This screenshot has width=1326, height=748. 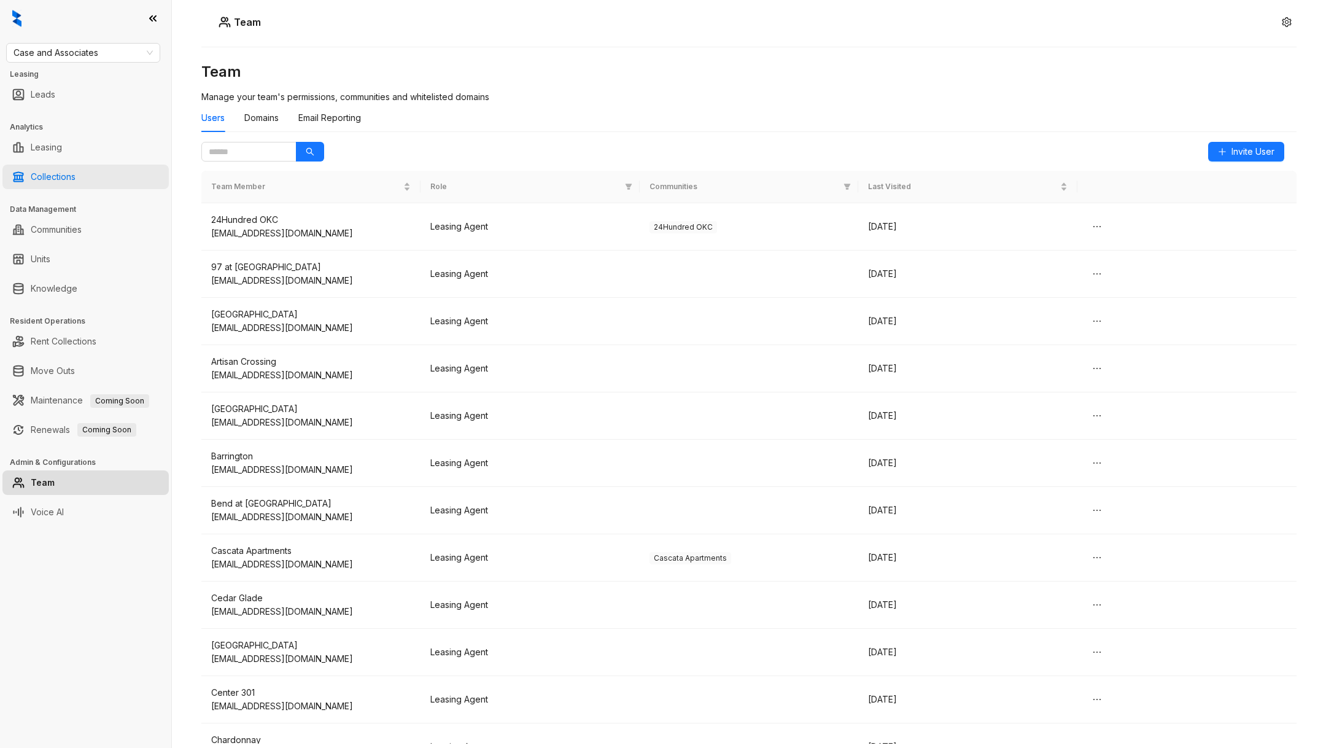 What do you see at coordinates (46, 147) in the screenshot?
I see `a: Leasing` at bounding box center [46, 147].